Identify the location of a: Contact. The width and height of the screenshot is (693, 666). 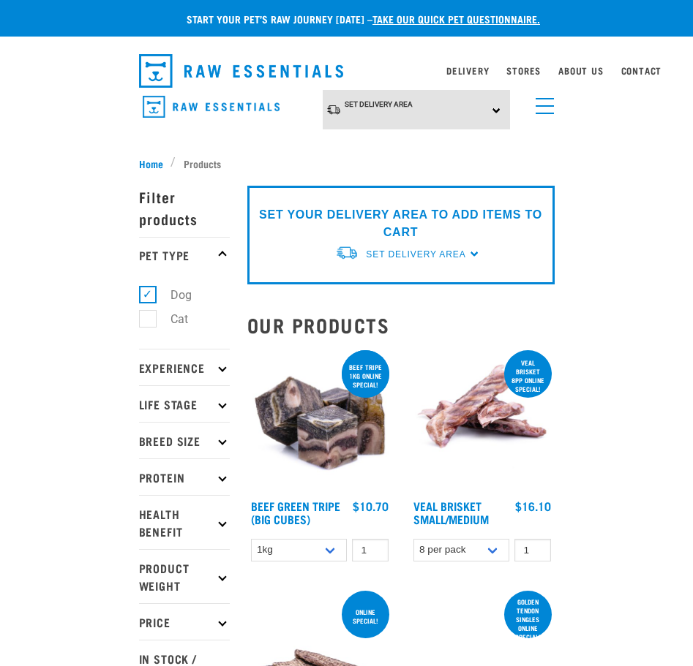
(641, 70).